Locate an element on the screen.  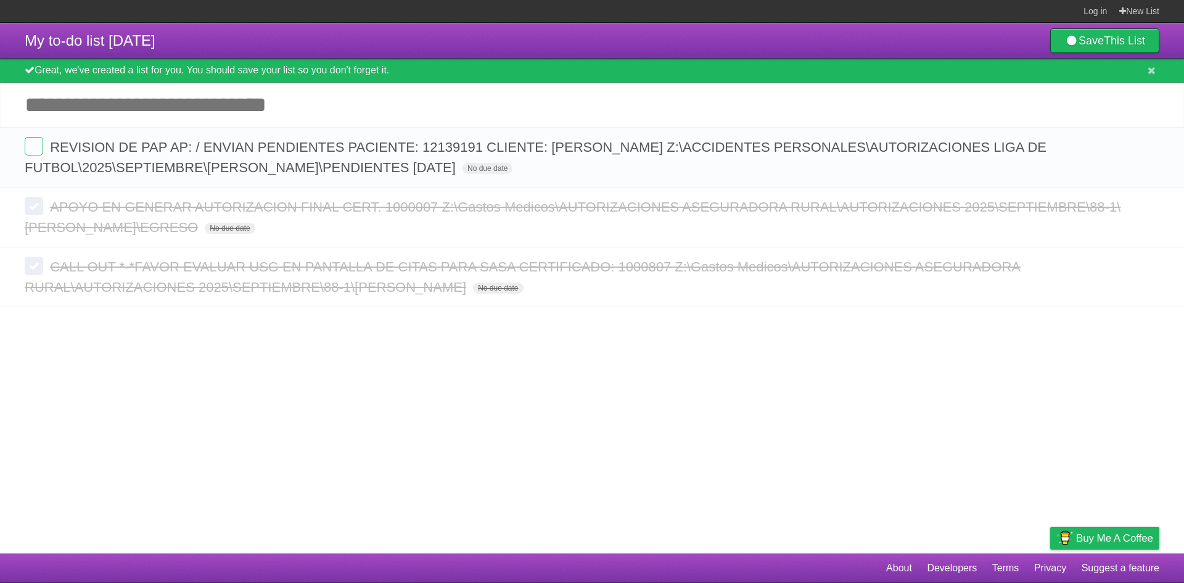
a: Developers is located at coordinates (952, 568).